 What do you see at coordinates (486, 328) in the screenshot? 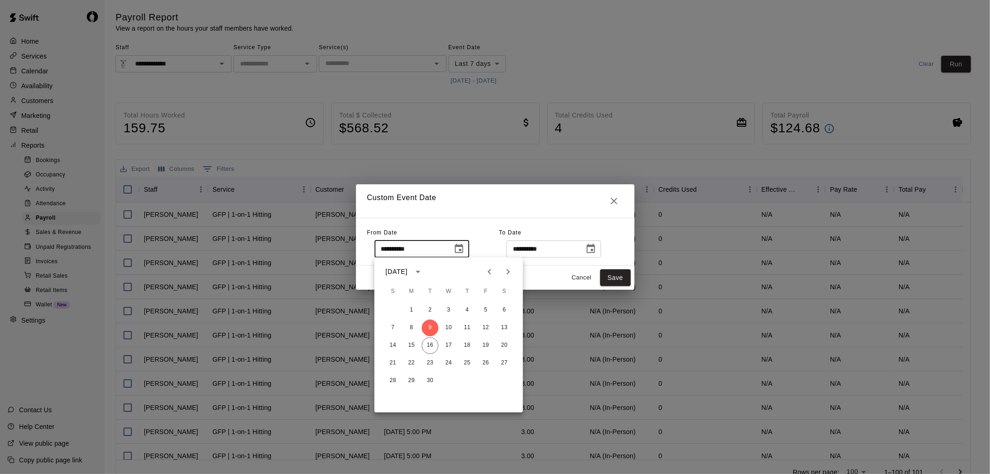
I see `button: 12` at bounding box center [486, 328].